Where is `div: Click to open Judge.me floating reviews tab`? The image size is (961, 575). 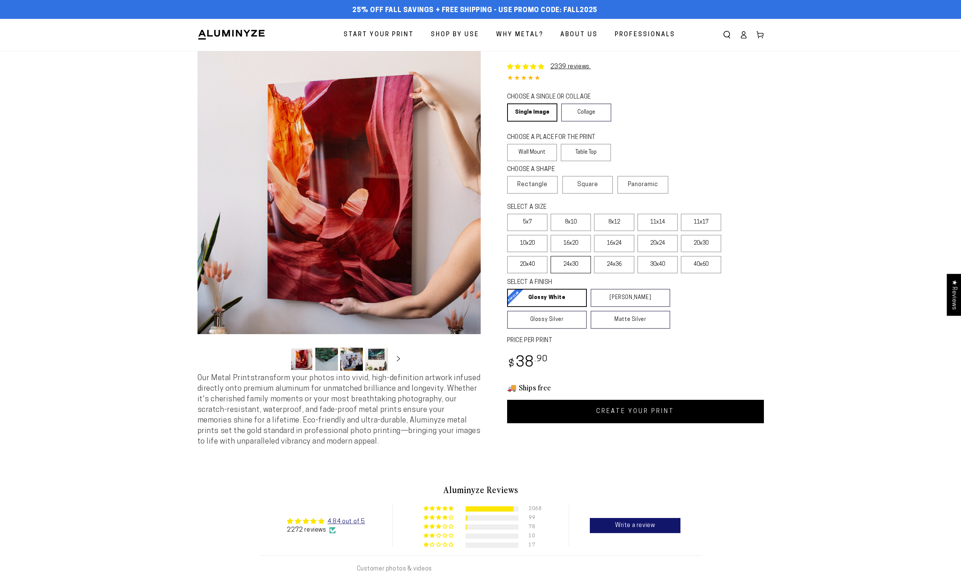
div: Click to open Judge.me floating reviews tab is located at coordinates (953, 294).